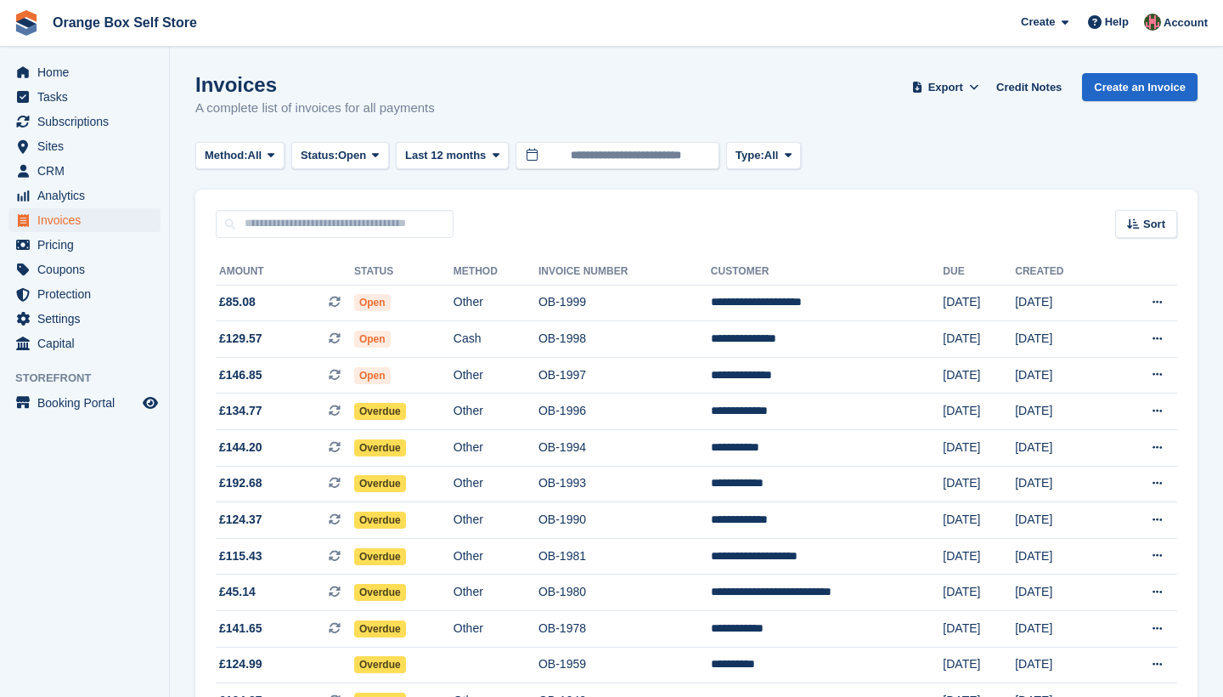  What do you see at coordinates (945, 87) in the screenshot?
I see `span: Export` at bounding box center [945, 87].